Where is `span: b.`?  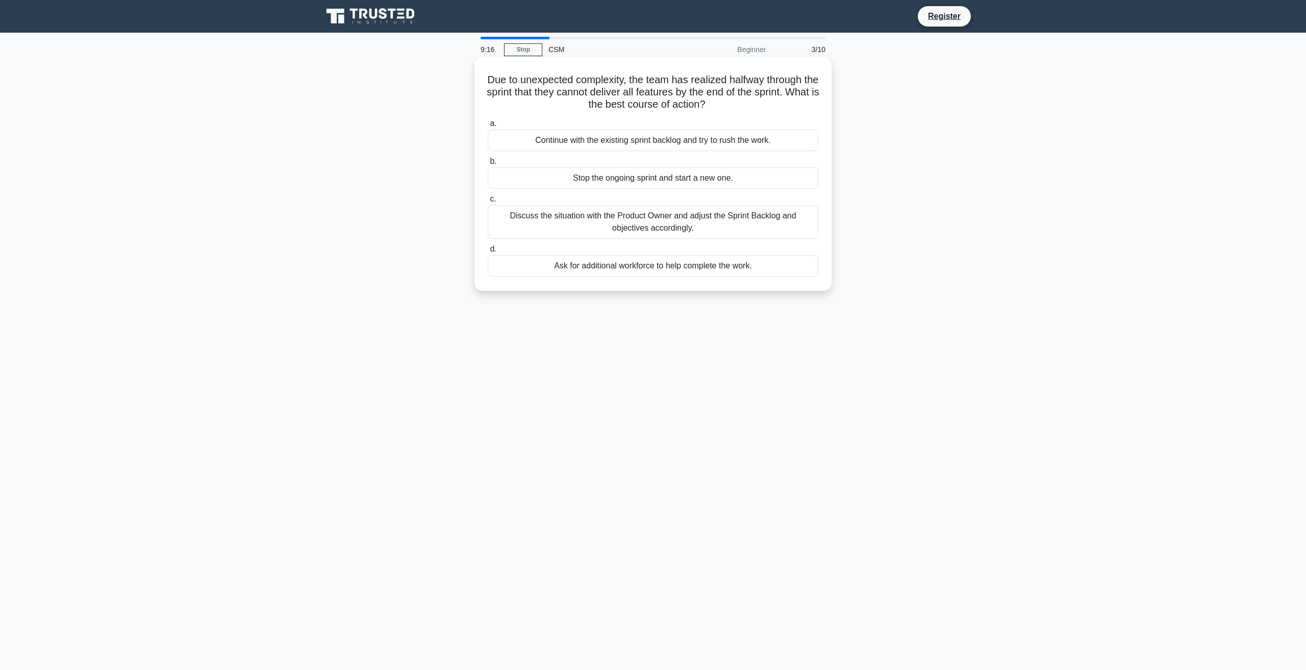 span: b. is located at coordinates (493, 161).